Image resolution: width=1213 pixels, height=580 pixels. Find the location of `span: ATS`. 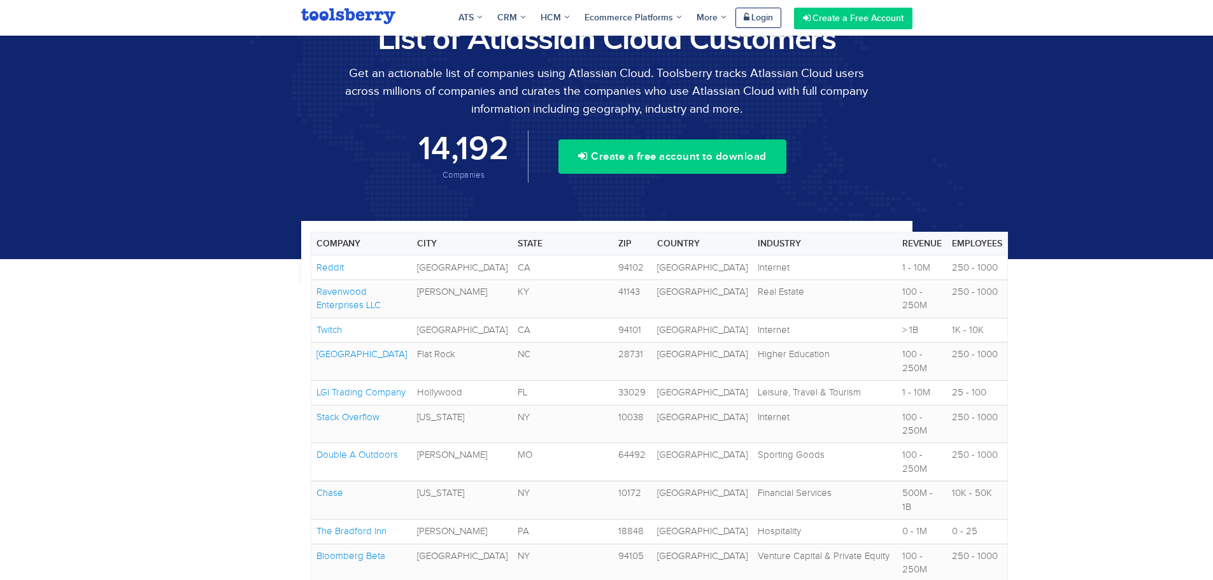

span: ATS is located at coordinates (470, 18).